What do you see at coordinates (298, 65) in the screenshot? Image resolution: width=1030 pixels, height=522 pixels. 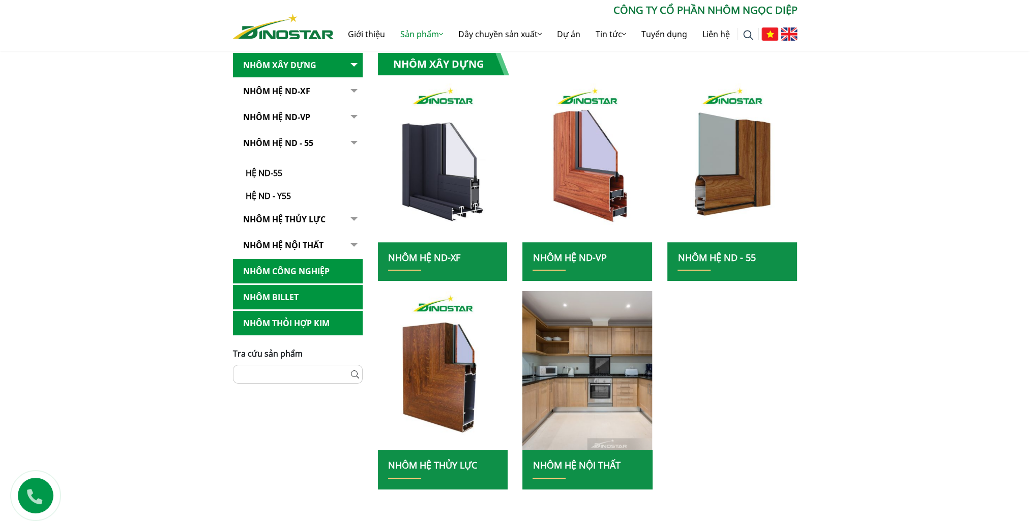 I see `a: Nhôm Xây dựng` at bounding box center [298, 65].